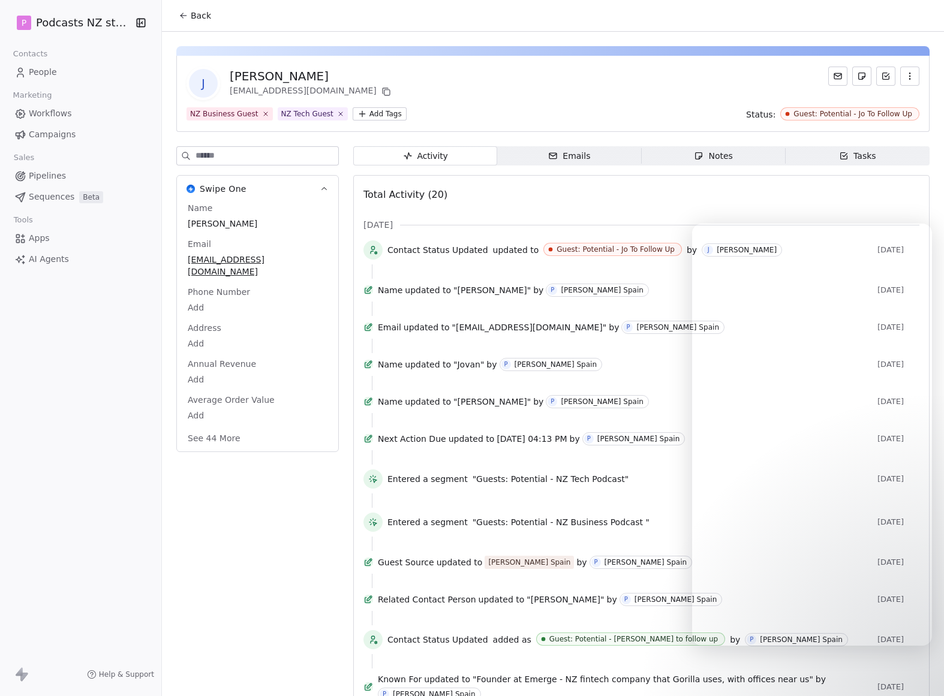 This screenshot has width=944, height=696. What do you see at coordinates (80, 176) in the screenshot?
I see `a: Pipelines` at bounding box center [80, 176].